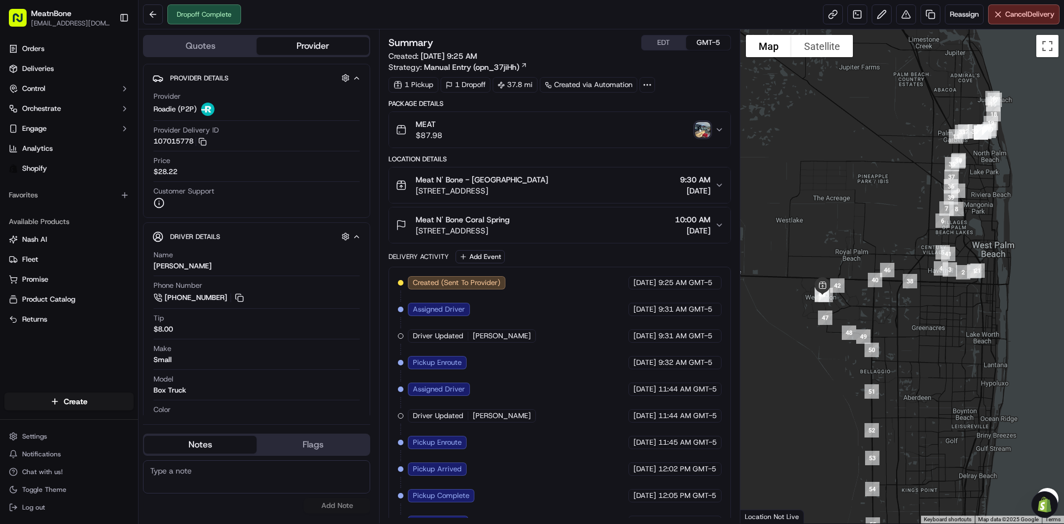 The image size is (1064, 524). I want to click on span: MeatnBone, so click(51, 13).